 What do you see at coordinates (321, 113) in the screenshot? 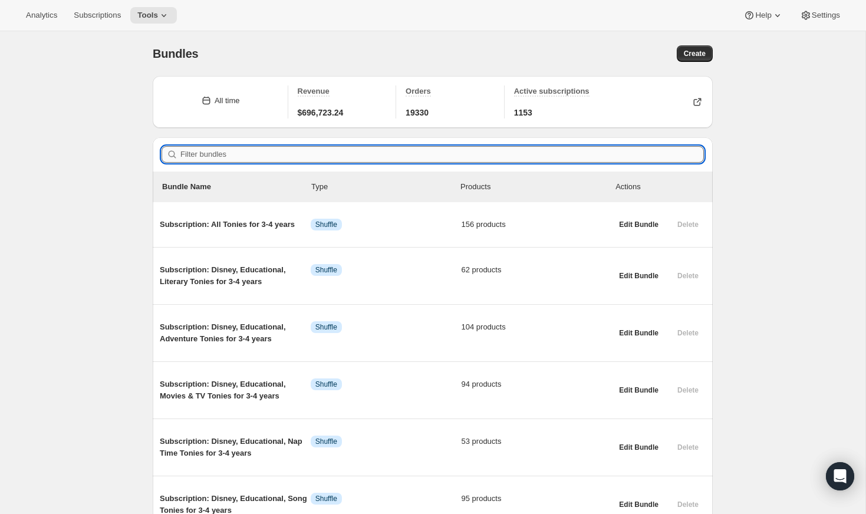
I see `span: $696,723.24` at bounding box center [321, 113].